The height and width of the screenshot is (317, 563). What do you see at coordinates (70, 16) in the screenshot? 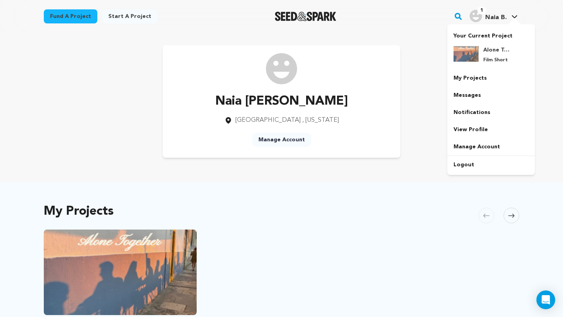
I see `a: Fund a project` at bounding box center [70, 16].